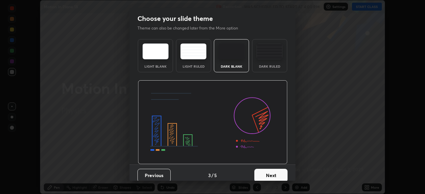 This screenshot has height=194, width=425. Describe the element at coordinates (271, 176) in the screenshot. I see `button: Next` at that location.